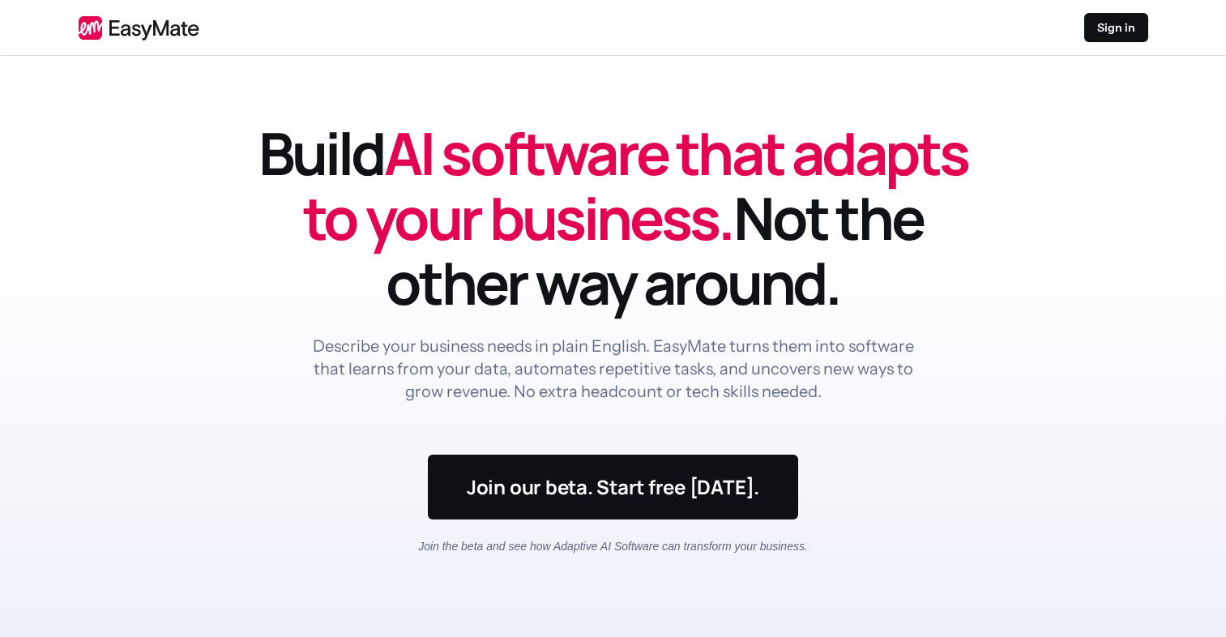  I want to click on span: AI software that adapts to your business., so click(635, 185).